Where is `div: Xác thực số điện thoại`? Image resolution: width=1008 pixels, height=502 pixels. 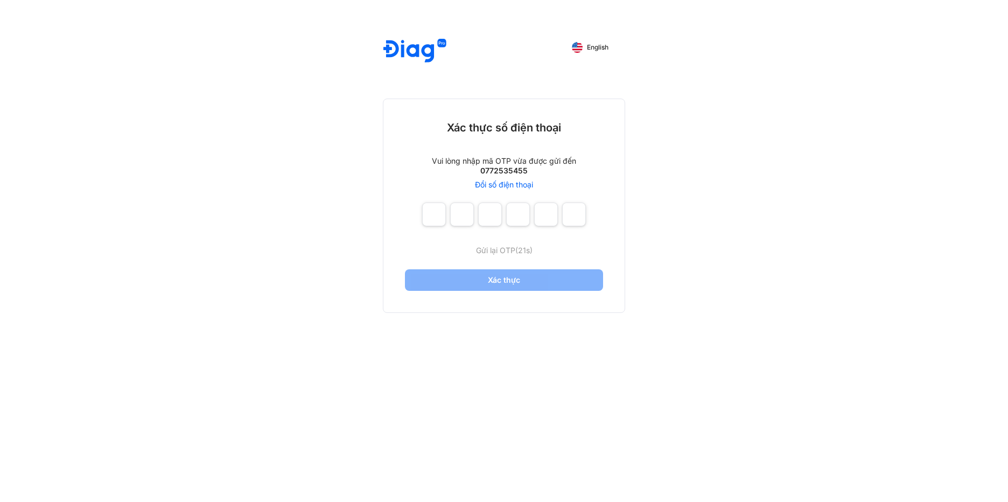
div: Xác thực số điện thoại is located at coordinates (504, 128).